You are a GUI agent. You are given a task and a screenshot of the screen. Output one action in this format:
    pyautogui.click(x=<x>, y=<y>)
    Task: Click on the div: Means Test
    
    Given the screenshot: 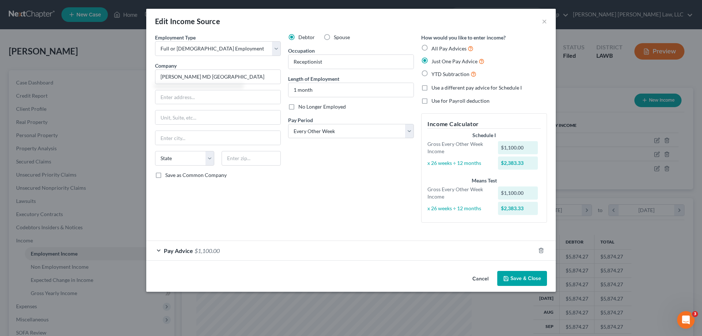 What is the action you would take?
    pyautogui.click(x=484, y=181)
    